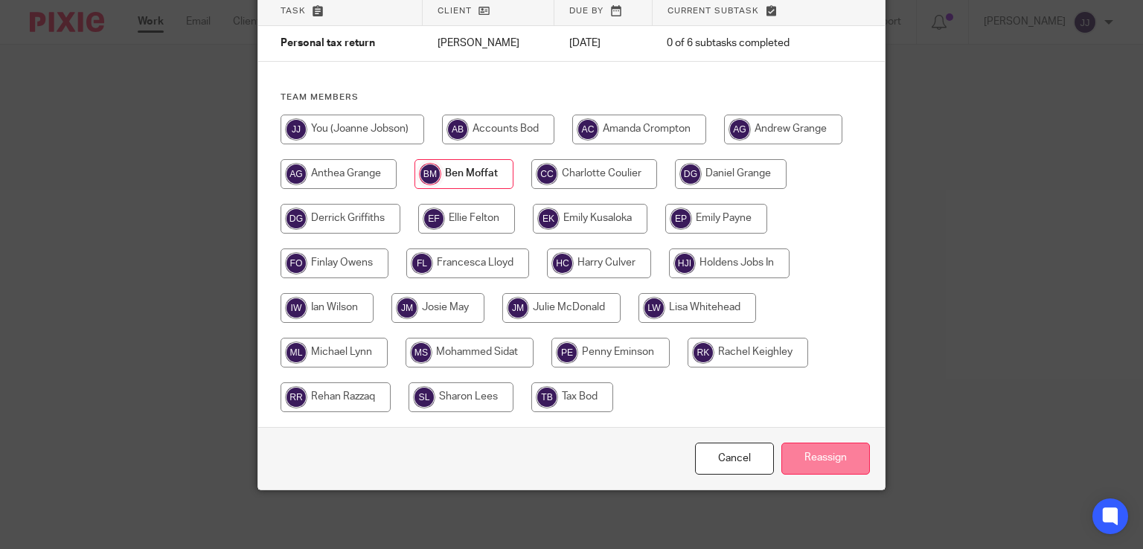  Describe the element at coordinates (327, 44) in the screenshot. I see `span: Personal tax return` at that location.